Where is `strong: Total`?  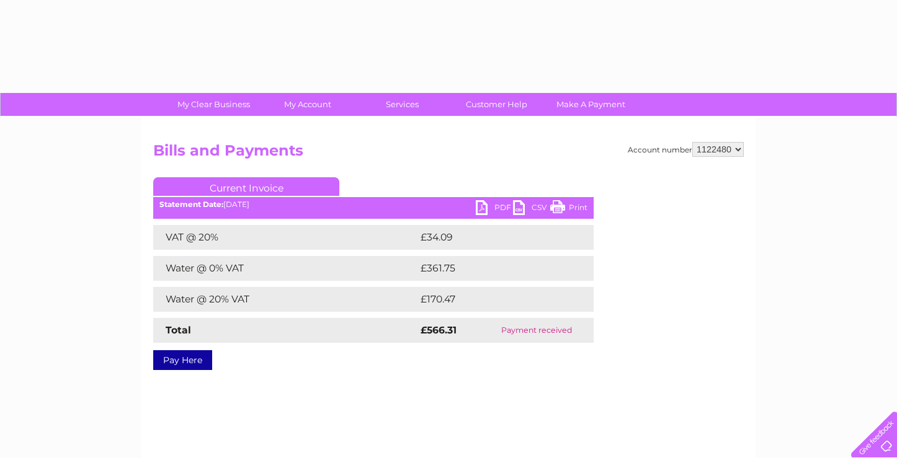 strong: Total is located at coordinates (178, 330).